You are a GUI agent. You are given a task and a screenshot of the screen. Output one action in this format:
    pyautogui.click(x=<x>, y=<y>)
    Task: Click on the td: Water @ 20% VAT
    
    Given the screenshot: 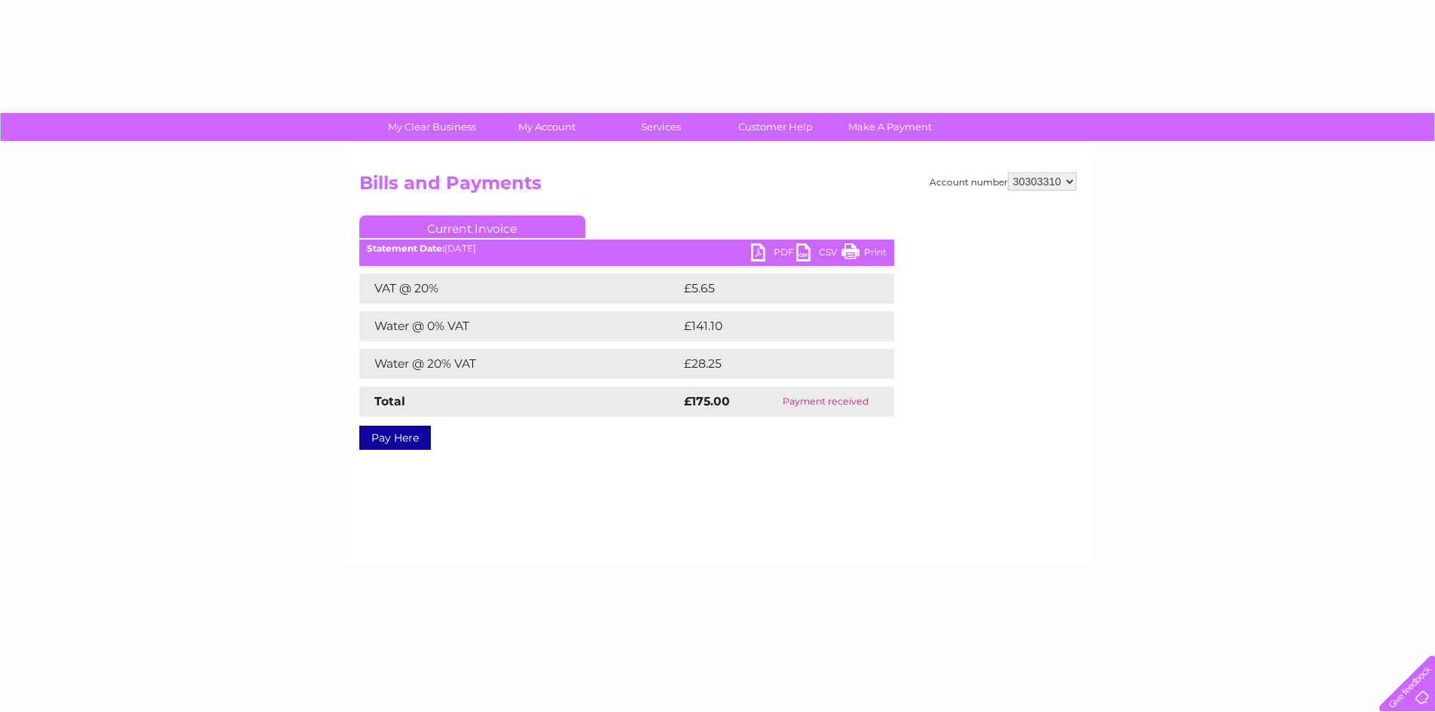 What is the action you would take?
    pyautogui.click(x=520, y=364)
    